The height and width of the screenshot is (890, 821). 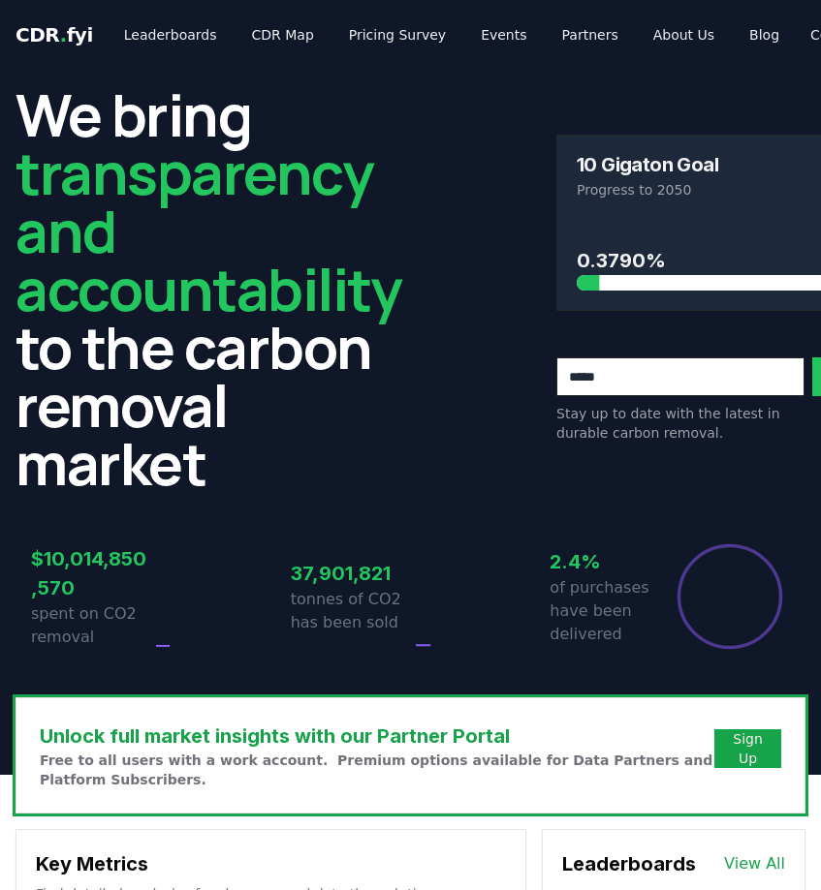 What do you see at coordinates (451, 35) in the screenshot?
I see `nav: Main` at bounding box center [451, 35].